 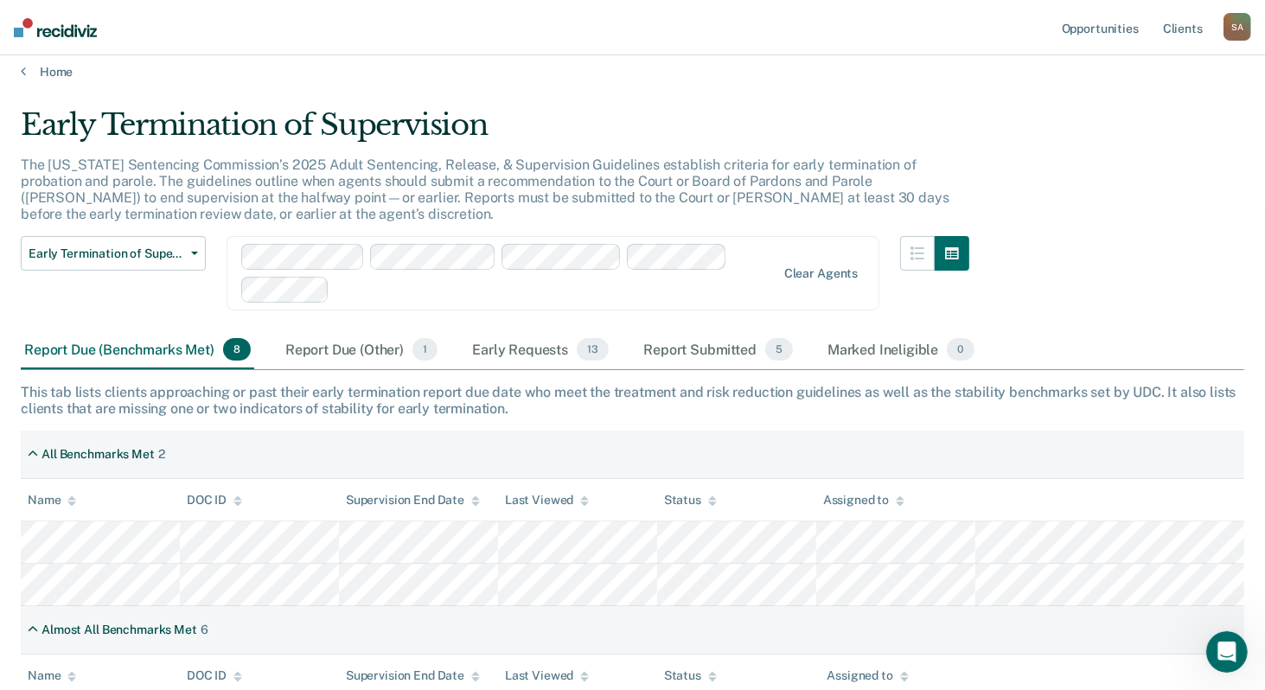 What do you see at coordinates (425, 349) in the screenshot?
I see `span: 1` at bounding box center [425, 349].